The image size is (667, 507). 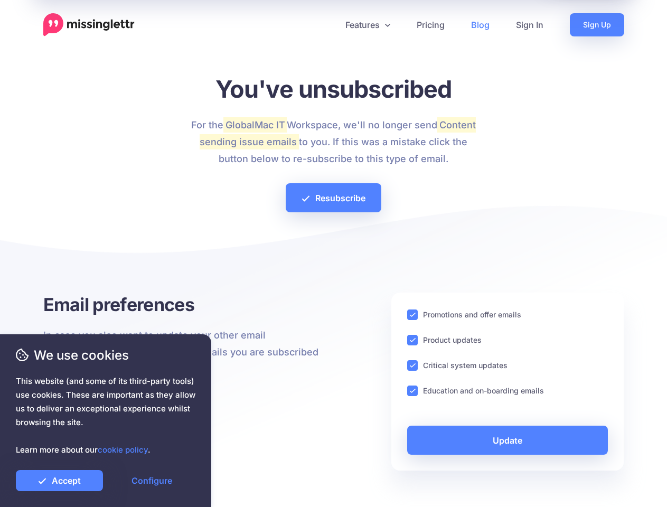 I want to click on a: cookie policy, so click(x=122, y=449).